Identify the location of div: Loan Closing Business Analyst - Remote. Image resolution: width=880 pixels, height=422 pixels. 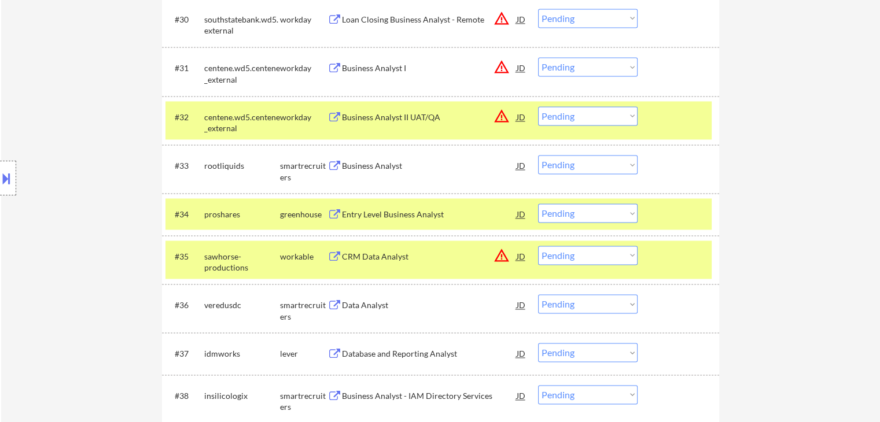
(429, 20).